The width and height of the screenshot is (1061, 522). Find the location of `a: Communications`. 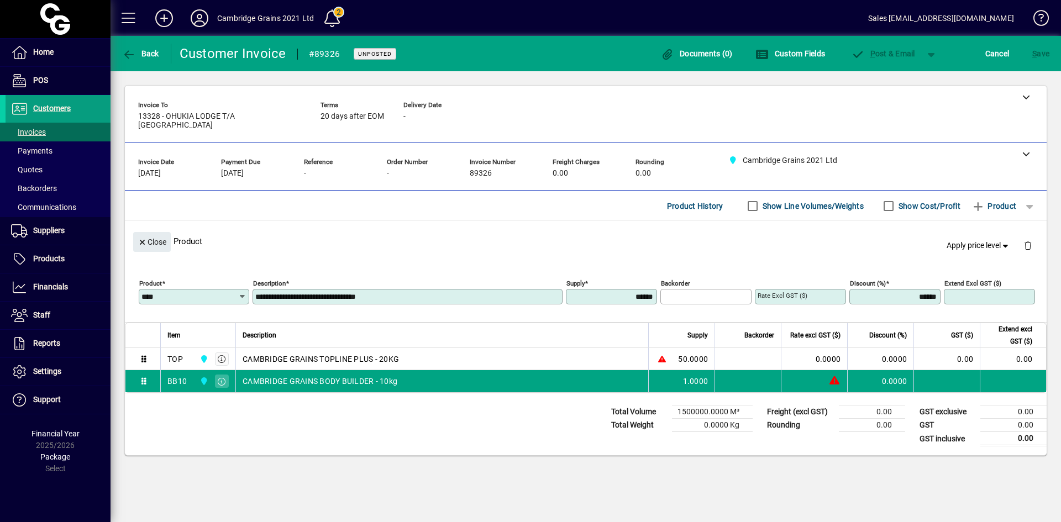

a: Communications is located at coordinates (58, 207).